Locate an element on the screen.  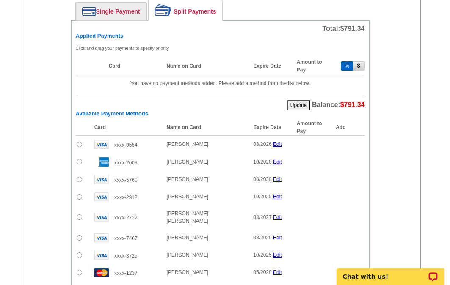
span: 10/2028 is located at coordinates (262, 162).